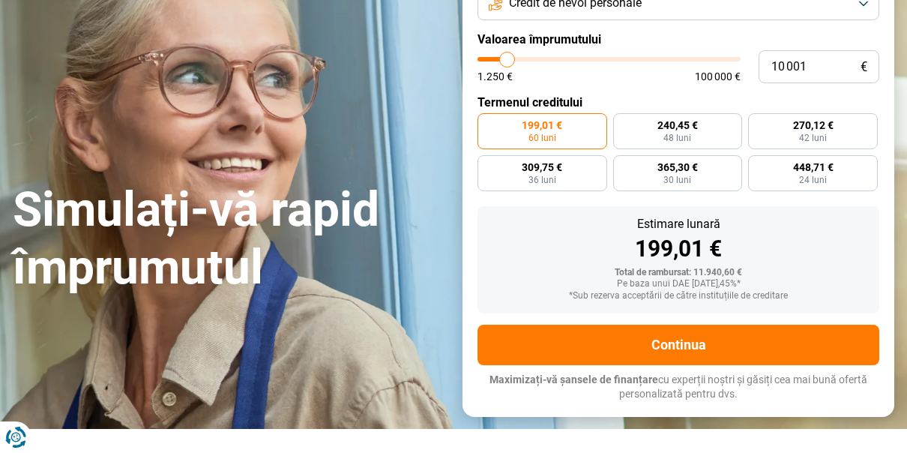  What do you see at coordinates (542, 125) in the screenshot?
I see `span: 199,01 €` at bounding box center [542, 125].